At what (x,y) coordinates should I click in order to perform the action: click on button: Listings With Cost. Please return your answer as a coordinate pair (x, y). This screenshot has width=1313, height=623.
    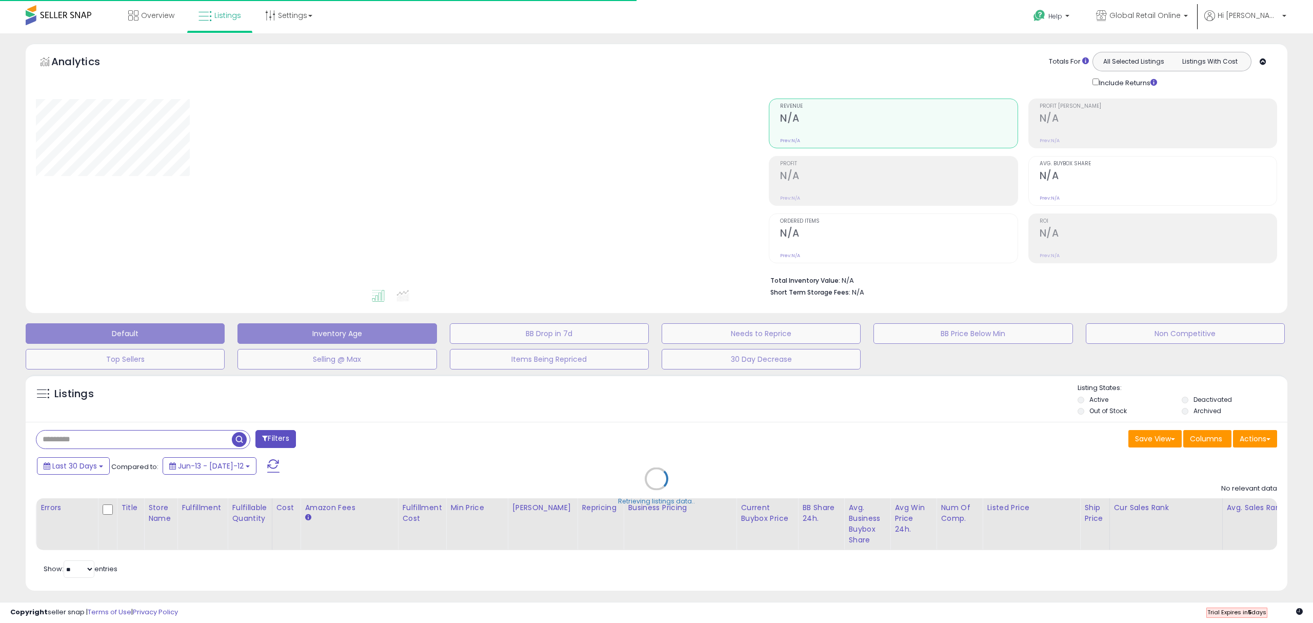
    Looking at the image, I should click on (1209, 62).